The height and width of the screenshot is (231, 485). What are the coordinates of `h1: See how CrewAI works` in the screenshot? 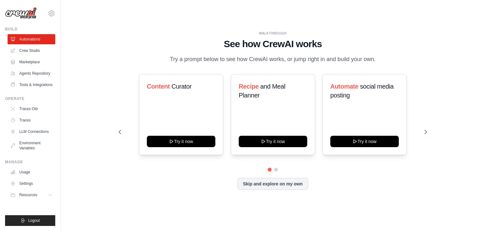 It's located at (273, 44).